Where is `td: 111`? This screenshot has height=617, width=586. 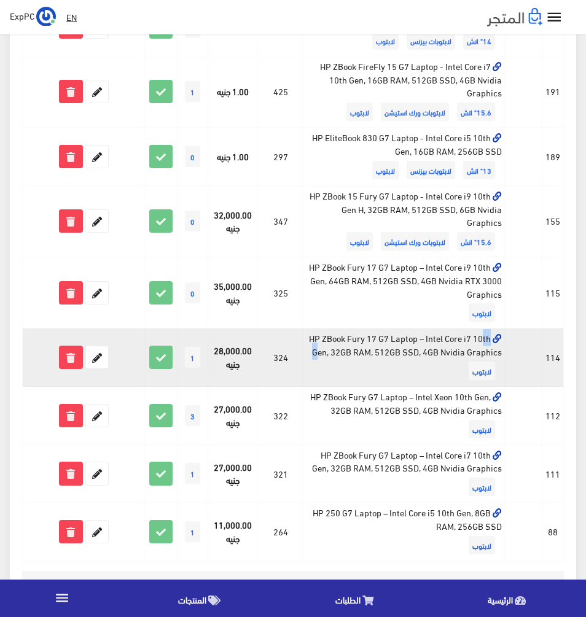
td: 111 is located at coordinates (552, 473).